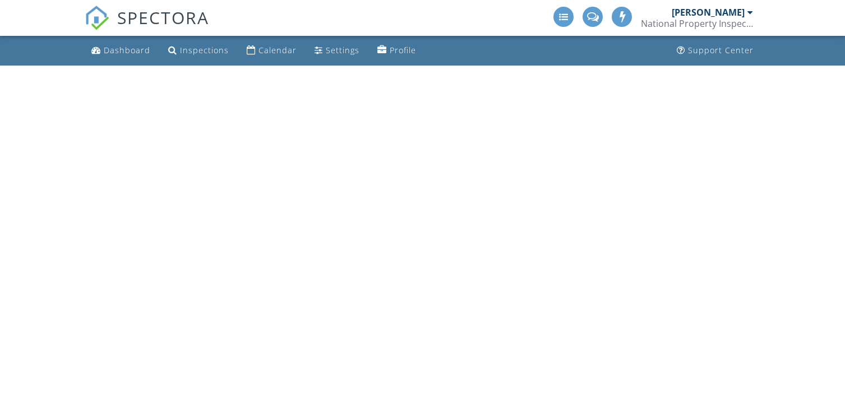 This screenshot has height=409, width=845. What do you see at coordinates (715, 50) in the screenshot?
I see `a: Support Center` at bounding box center [715, 50].